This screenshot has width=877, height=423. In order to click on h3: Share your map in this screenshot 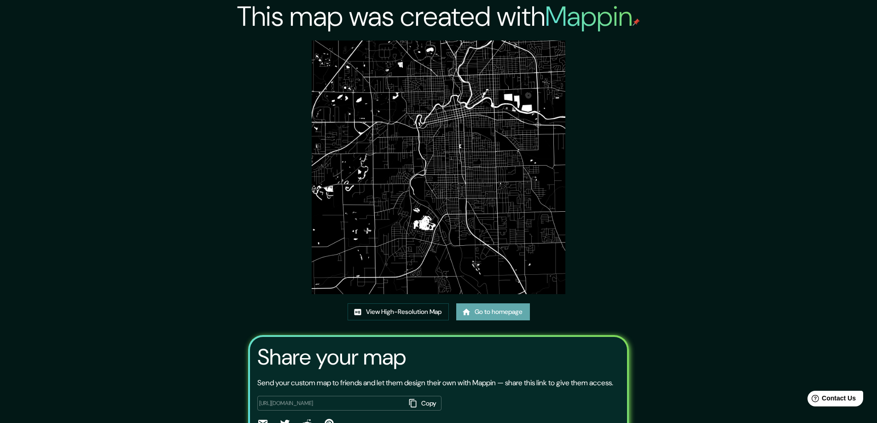, I will do `click(331, 357)`.